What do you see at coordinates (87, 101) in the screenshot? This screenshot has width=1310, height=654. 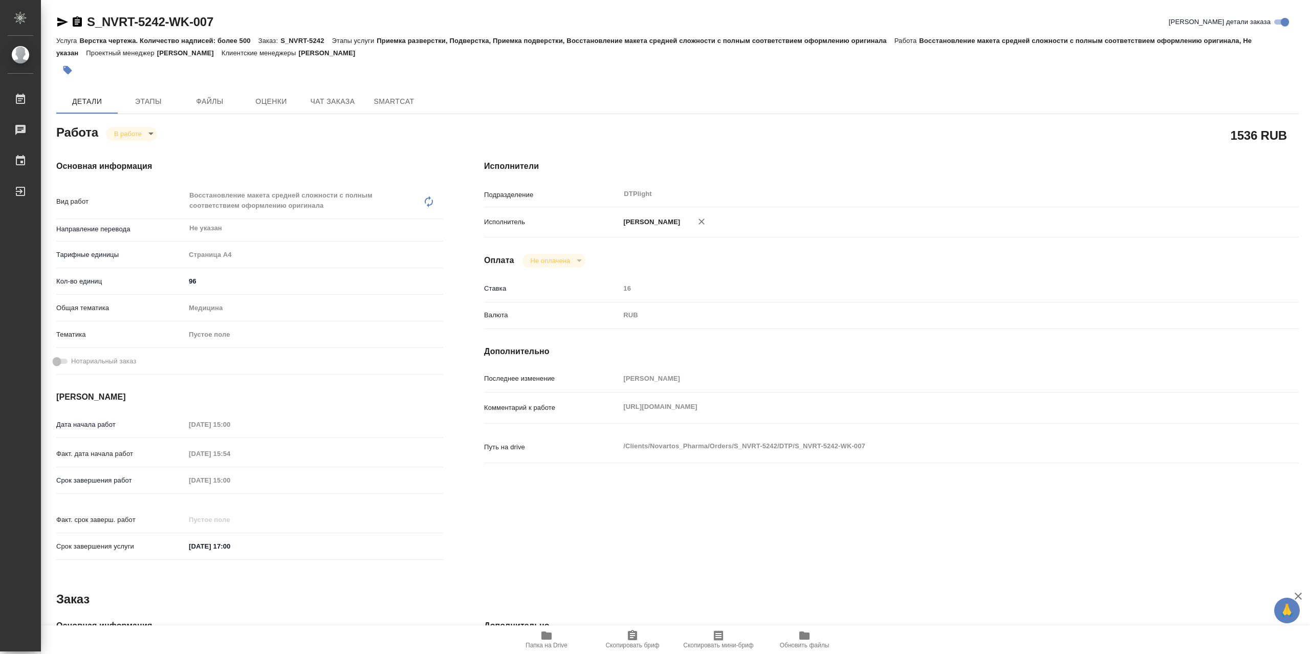 I see `span: Детали` at bounding box center [87, 101].